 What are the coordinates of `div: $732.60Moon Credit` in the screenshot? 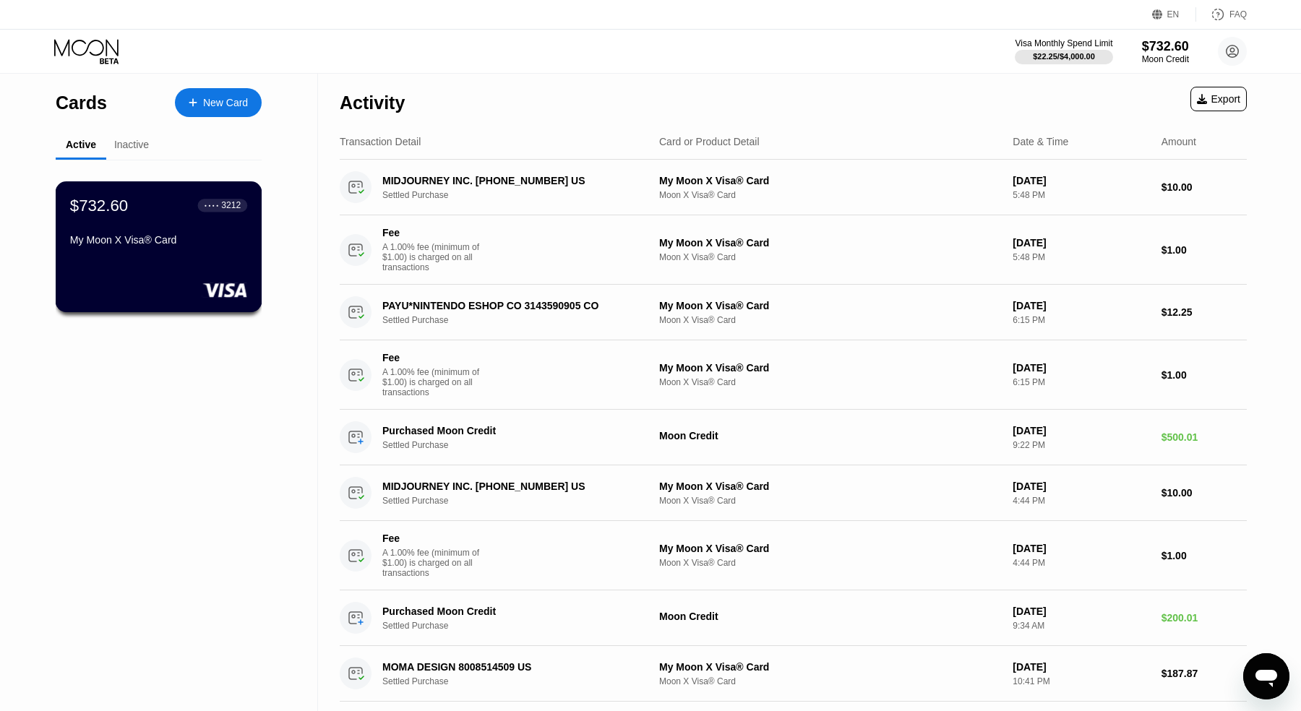 It's located at (1165, 51).